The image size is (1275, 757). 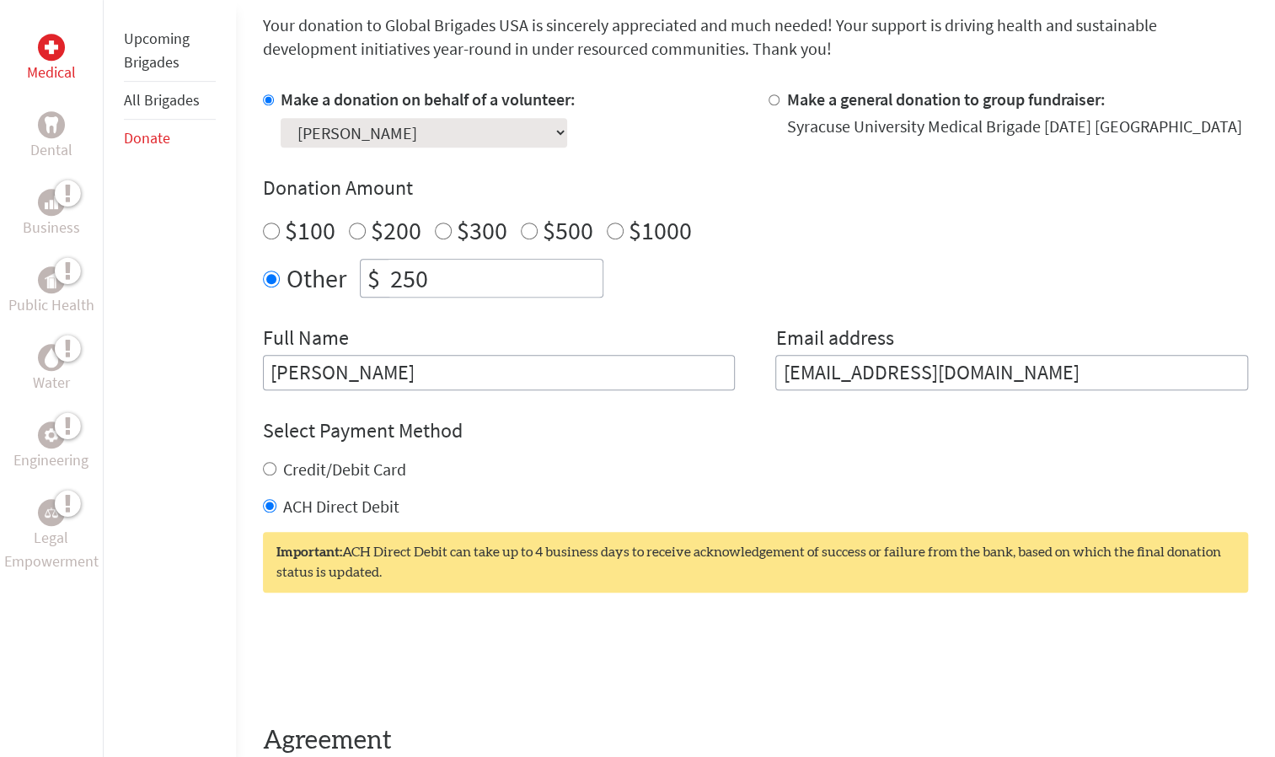 What do you see at coordinates (755, 431) in the screenshot?
I see `h4: Select Payment Method` at bounding box center [755, 431].